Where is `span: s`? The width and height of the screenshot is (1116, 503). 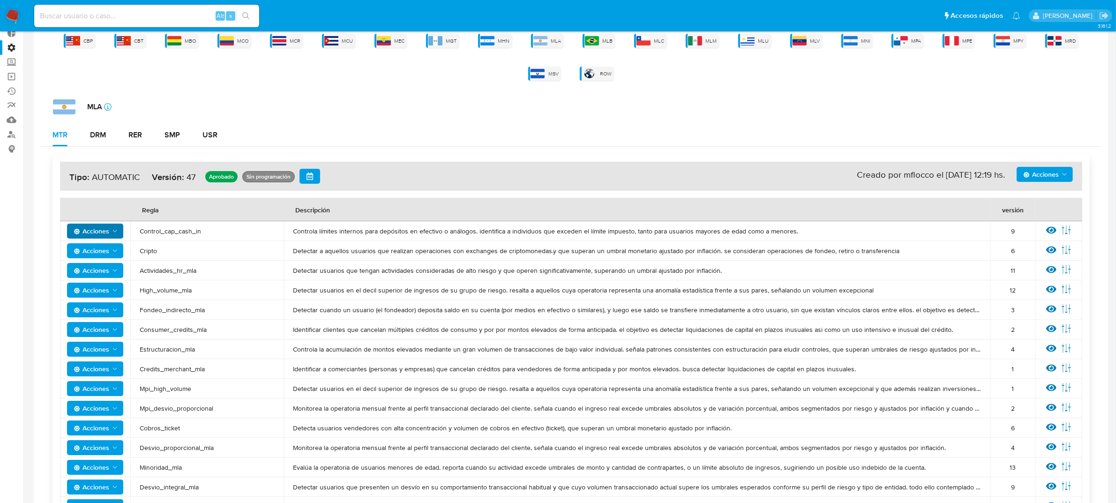 span: s is located at coordinates (231, 15).